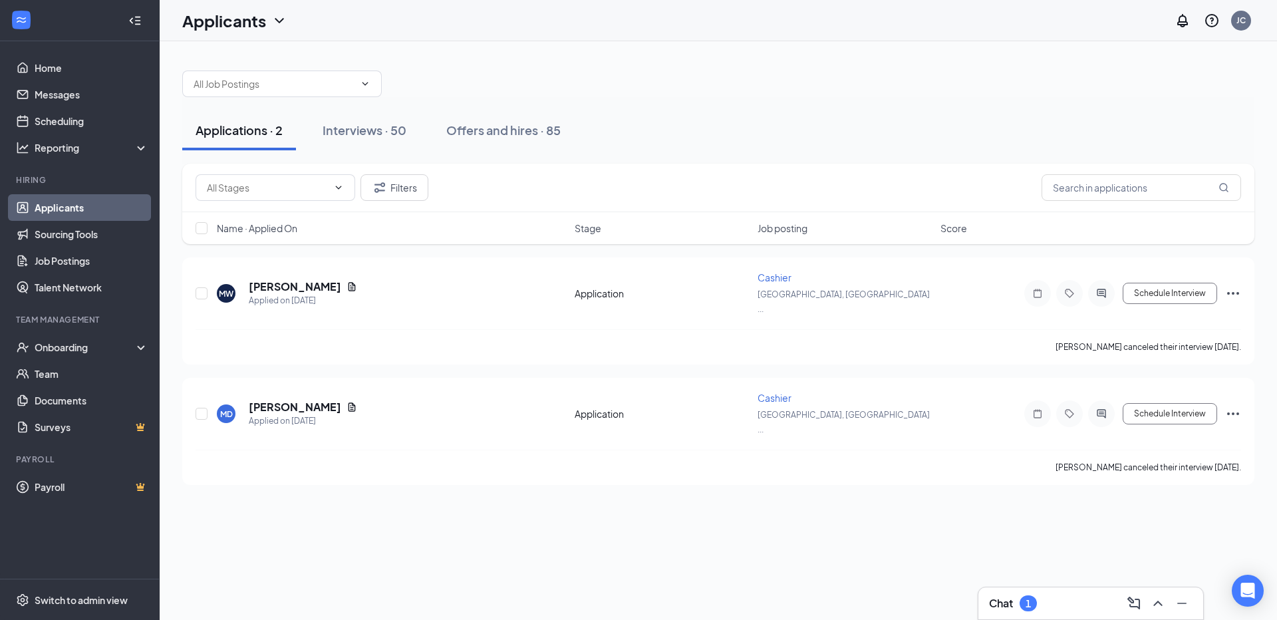 The width and height of the screenshot is (1277, 620). I want to click on div: Payroll, so click(81, 459).